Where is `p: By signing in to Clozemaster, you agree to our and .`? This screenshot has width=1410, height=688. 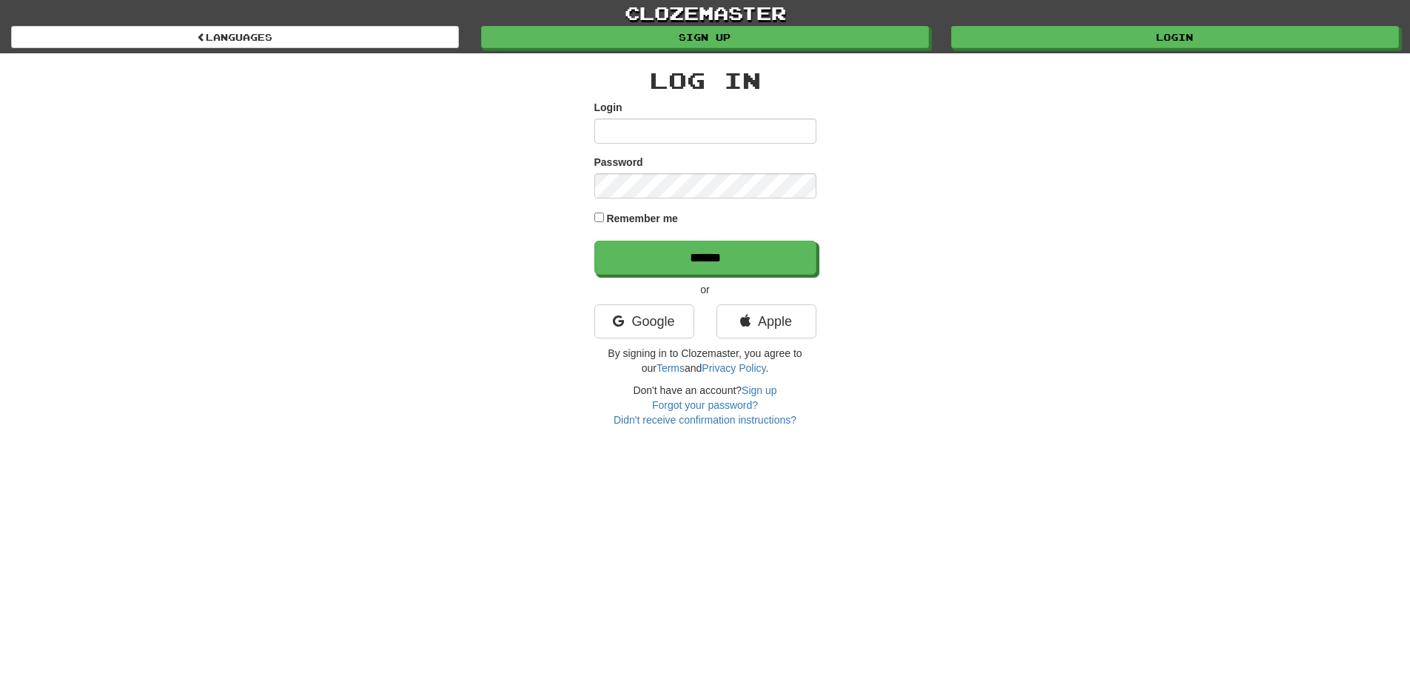 p: By signing in to Clozemaster, you agree to our and . is located at coordinates (705, 360).